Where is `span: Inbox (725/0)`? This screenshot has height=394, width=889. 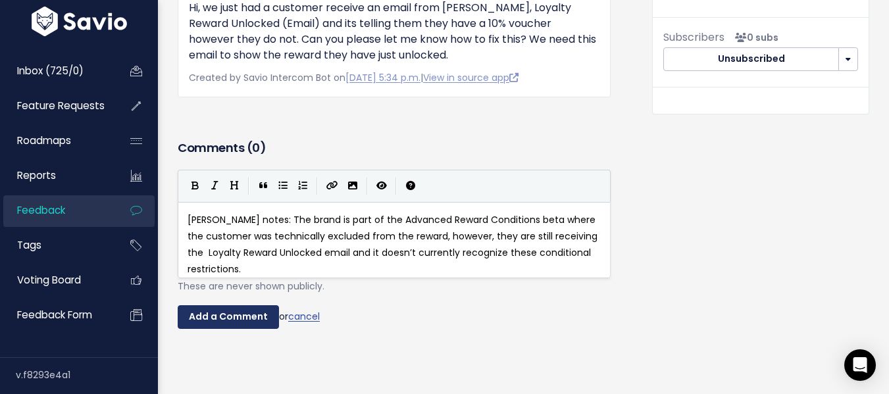
span: Inbox (725/0) is located at coordinates (50, 70).